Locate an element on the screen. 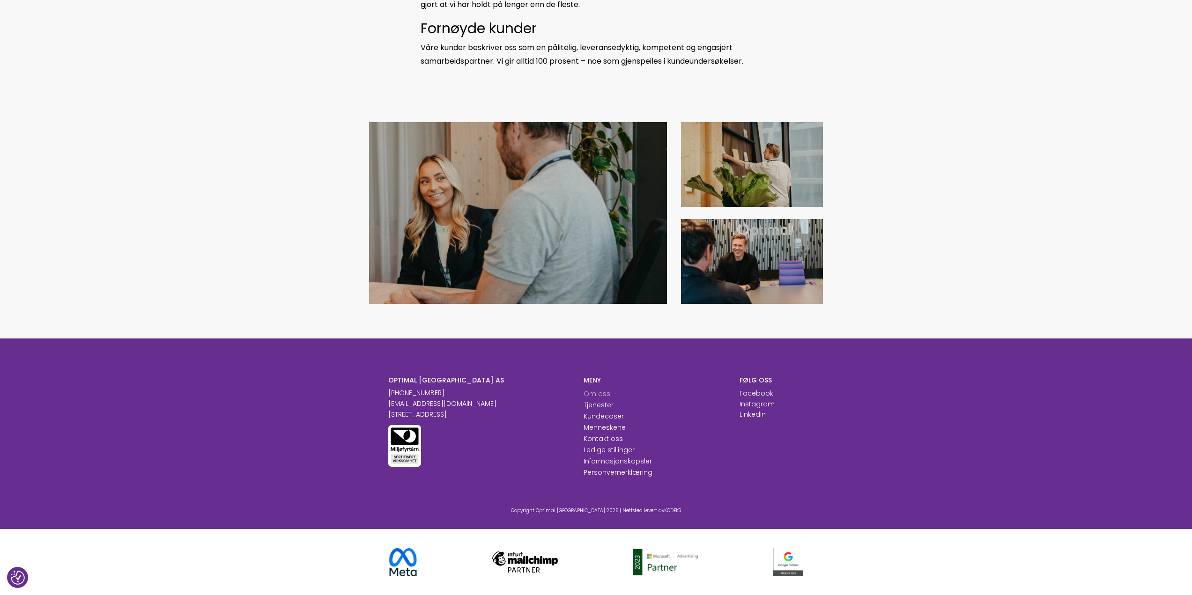  a: Kundecaser is located at coordinates (604, 416).